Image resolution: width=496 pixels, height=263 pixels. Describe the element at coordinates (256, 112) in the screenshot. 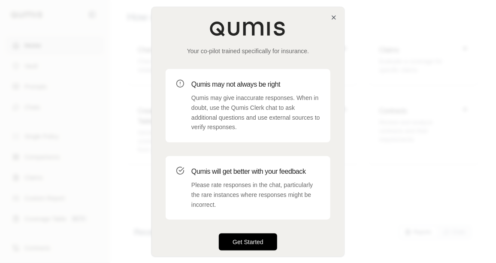

I see `p: Qumis may give inaccurate responses. When in doubt, use the Qumis Clerk chat to ask additional qu...` at that location.